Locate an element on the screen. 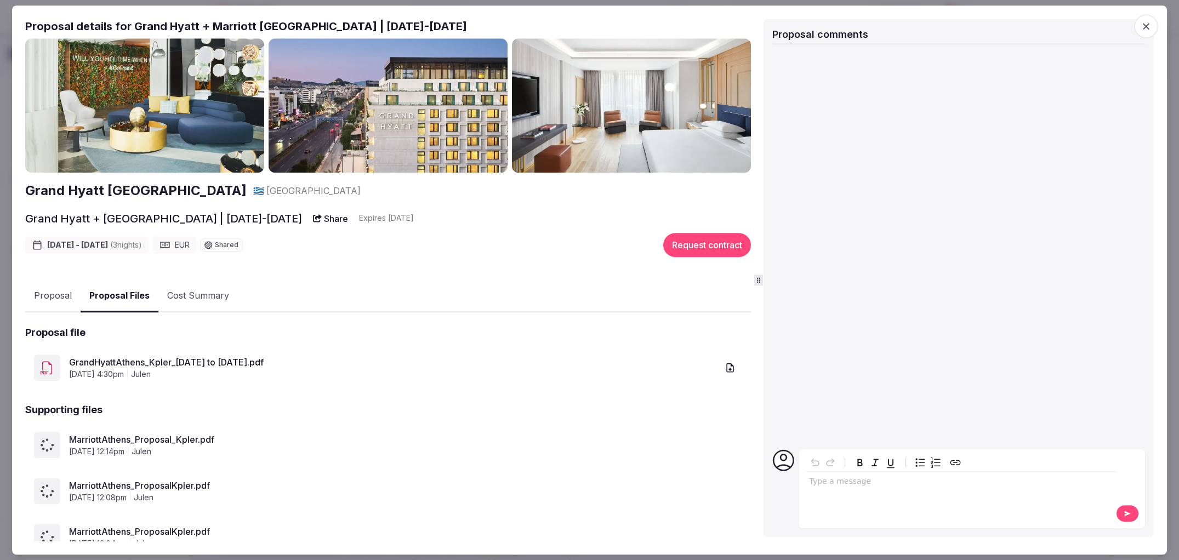  button: Bulleted list is located at coordinates (921, 463).